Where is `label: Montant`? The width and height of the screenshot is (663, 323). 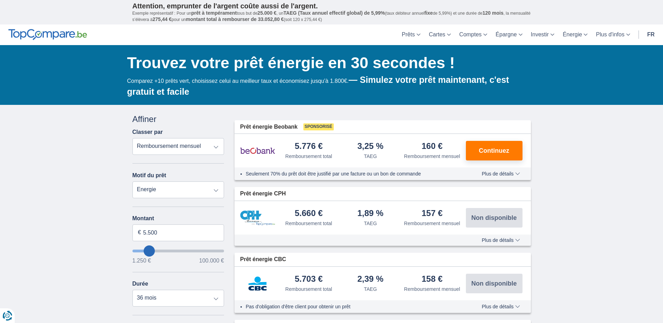
label: Montant is located at coordinates (178, 218).